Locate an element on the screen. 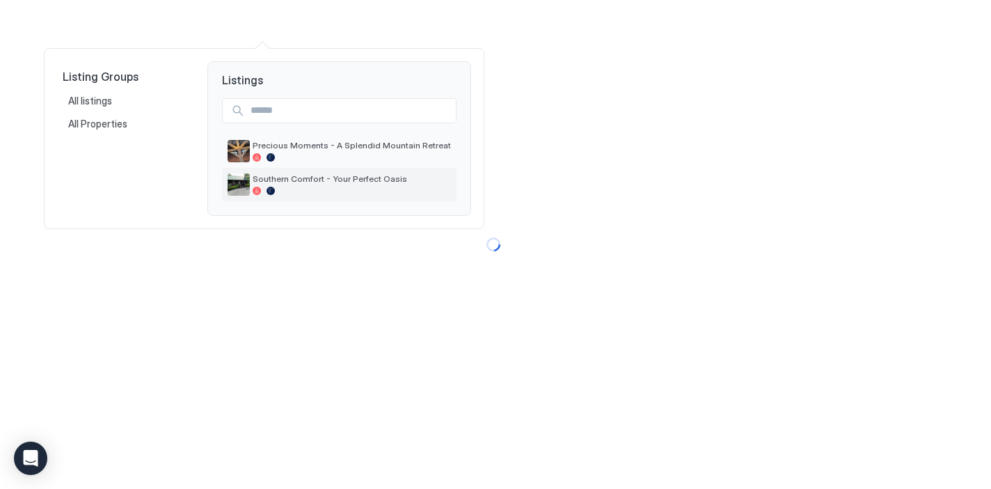  input: Input Field is located at coordinates (350, 111).